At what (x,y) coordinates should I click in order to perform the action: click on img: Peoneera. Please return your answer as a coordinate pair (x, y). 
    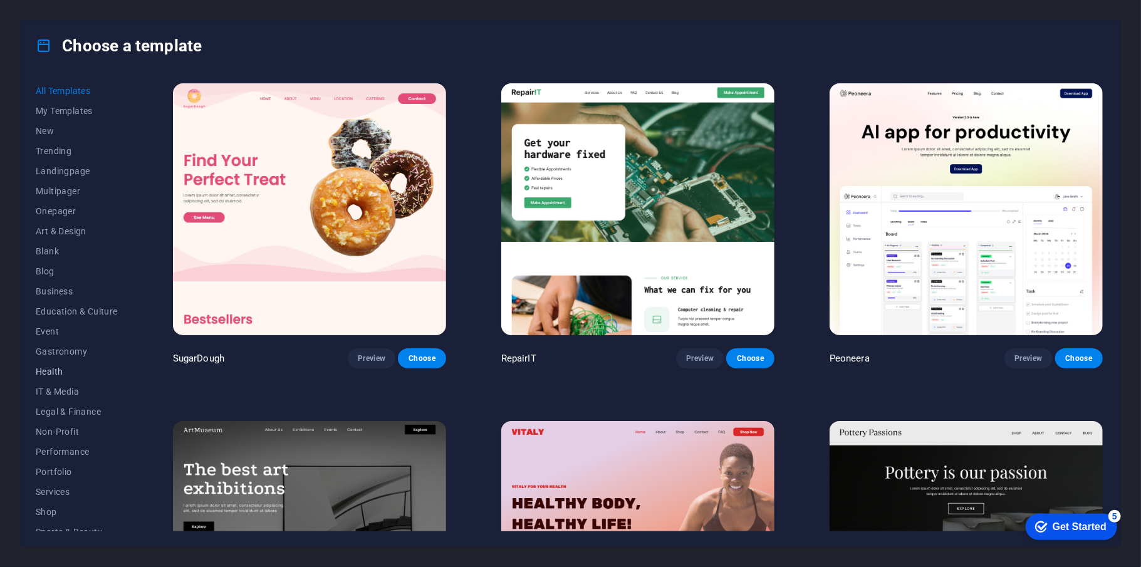
    Looking at the image, I should click on (966, 209).